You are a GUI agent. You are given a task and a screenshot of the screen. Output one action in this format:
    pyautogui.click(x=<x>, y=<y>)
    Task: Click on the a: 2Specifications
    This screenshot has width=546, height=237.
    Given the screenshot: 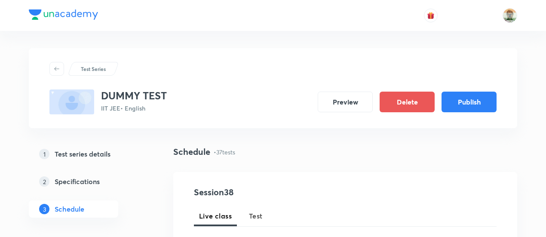 What is the action you would take?
    pyautogui.click(x=87, y=182)
    